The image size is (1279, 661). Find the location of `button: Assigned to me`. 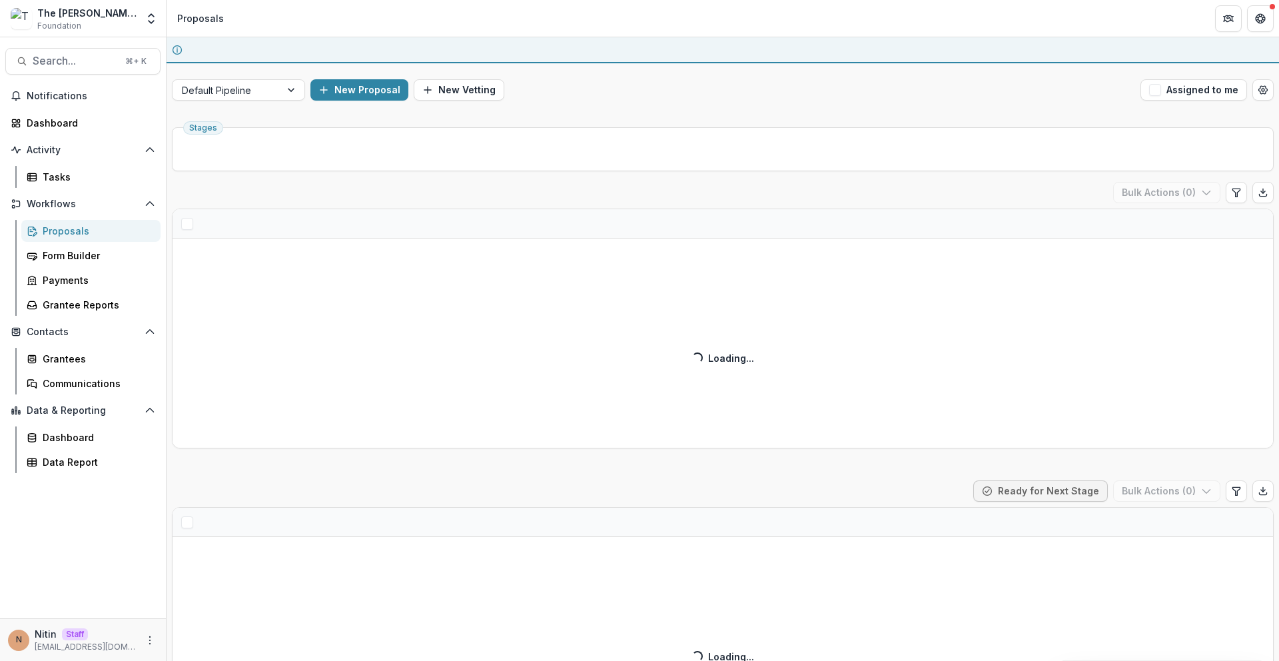

button: Assigned to me is located at coordinates (1194, 90).